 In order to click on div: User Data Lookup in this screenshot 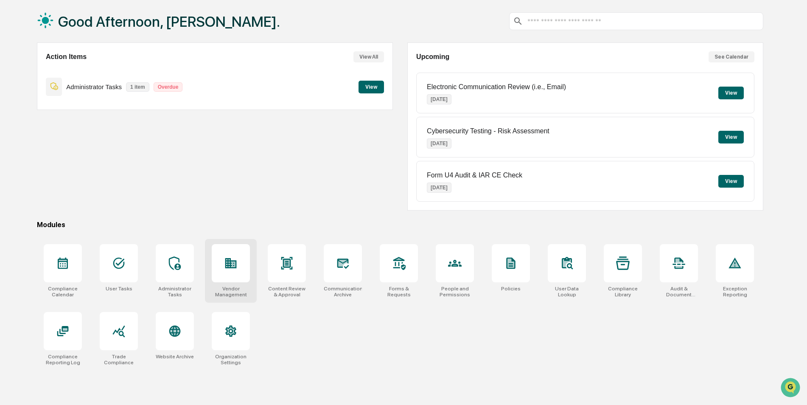, I will do `click(567, 292)`.